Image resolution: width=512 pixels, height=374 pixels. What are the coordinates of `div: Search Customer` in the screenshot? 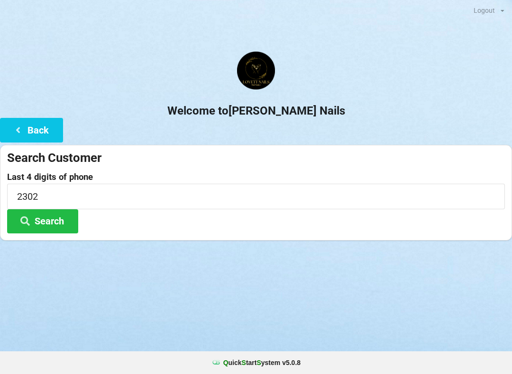 It's located at (256, 158).